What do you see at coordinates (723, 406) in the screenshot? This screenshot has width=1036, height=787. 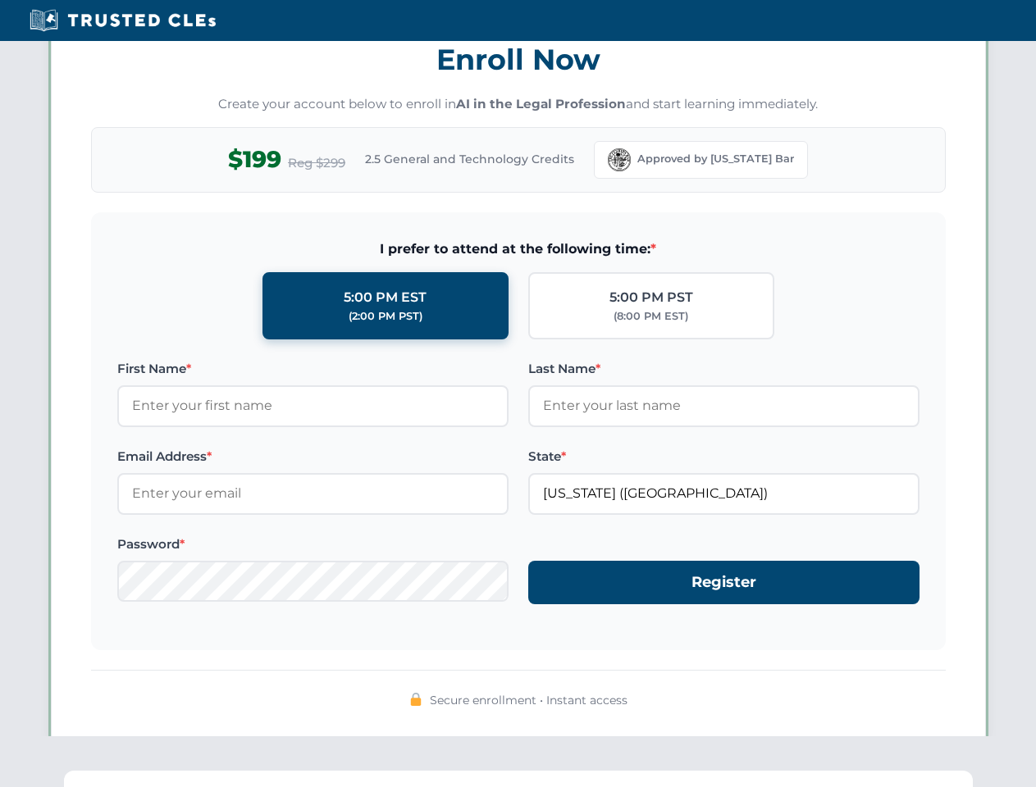 I see `input: Enter your last name` at bounding box center [723, 406].